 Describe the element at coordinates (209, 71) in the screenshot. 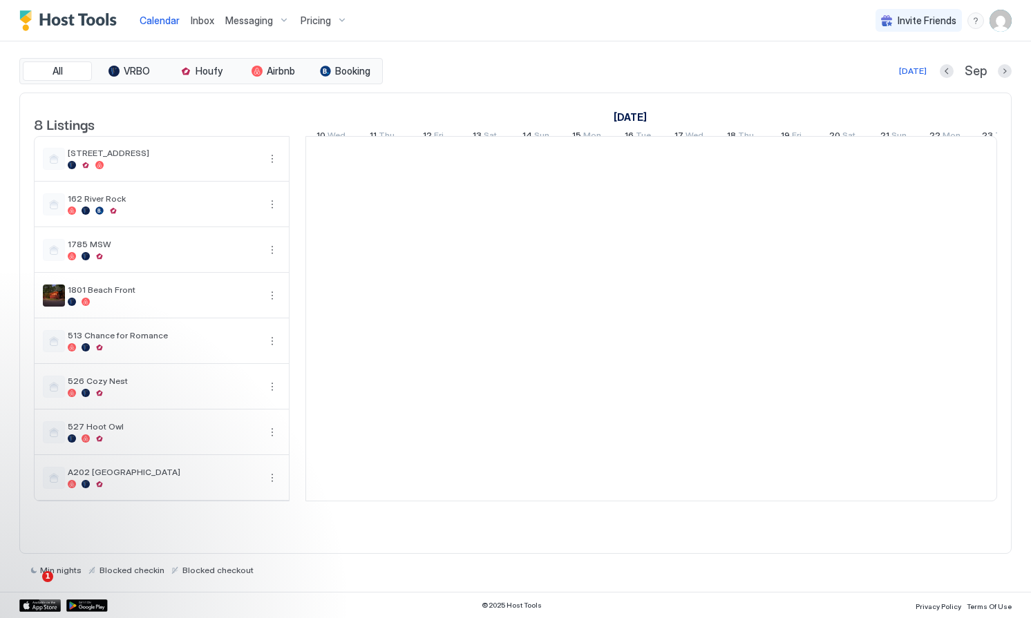

I see `span: Houfy` at that location.